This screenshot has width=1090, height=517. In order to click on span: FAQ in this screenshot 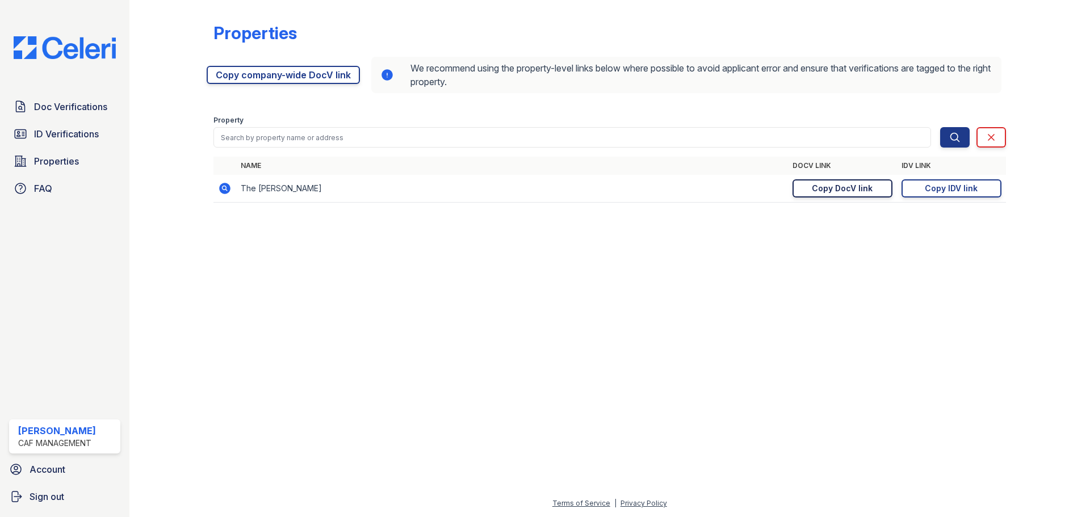, I will do `click(43, 189)`.